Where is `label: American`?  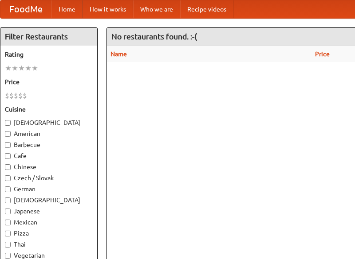
label: American is located at coordinates (49, 134).